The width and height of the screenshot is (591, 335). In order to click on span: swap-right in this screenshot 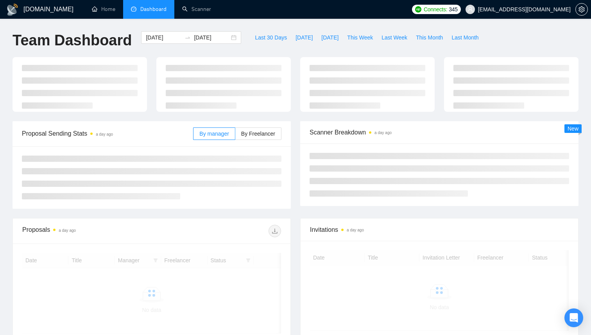, I will do `click(188, 38)`.